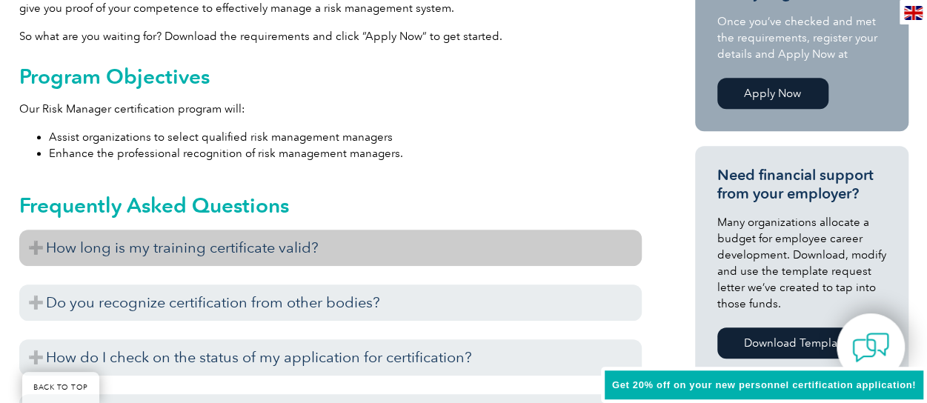  I want to click on span: Get 20% off on your new personnel certification application!, so click(764, 385).